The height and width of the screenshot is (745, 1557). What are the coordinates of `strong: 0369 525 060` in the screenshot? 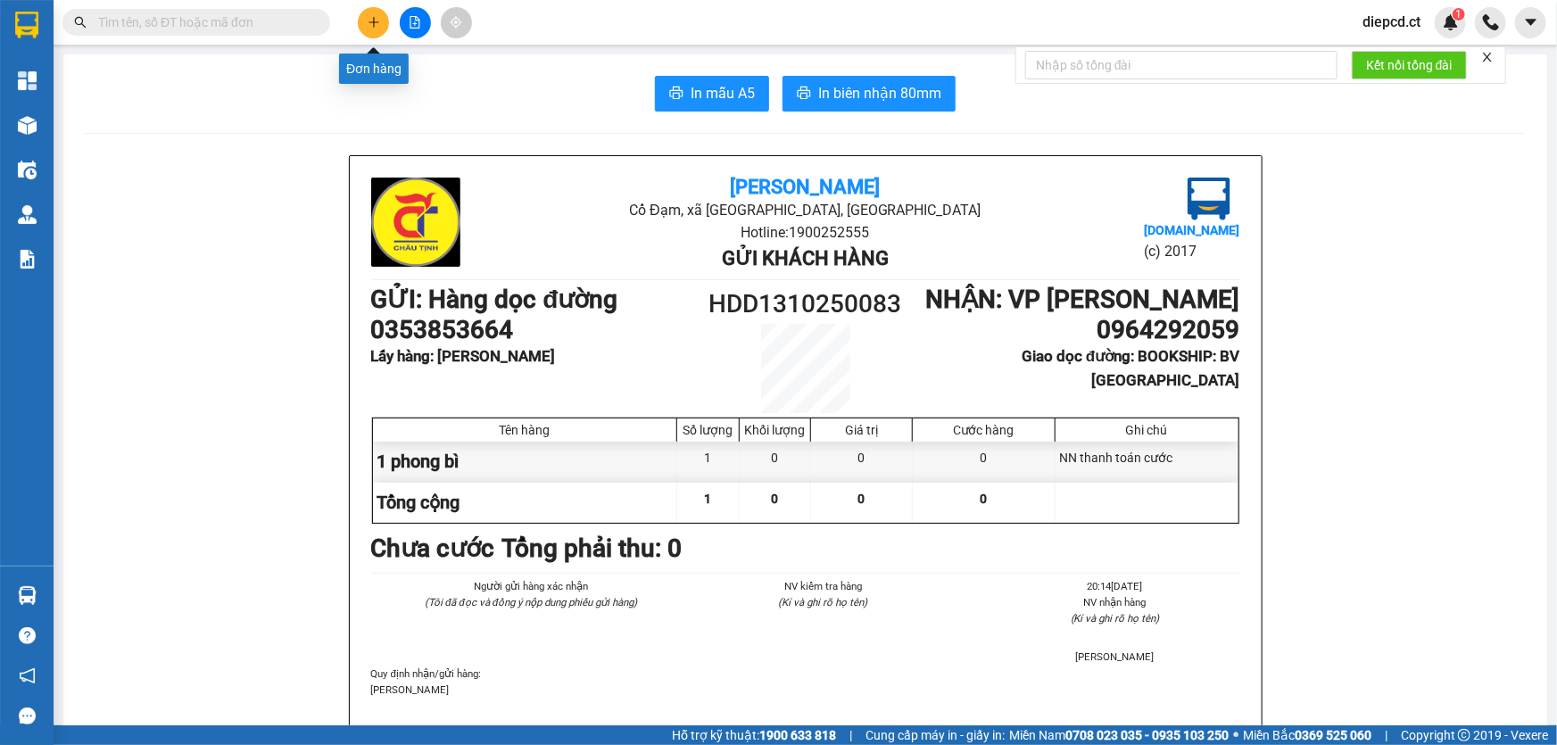 It's located at (1333, 735).